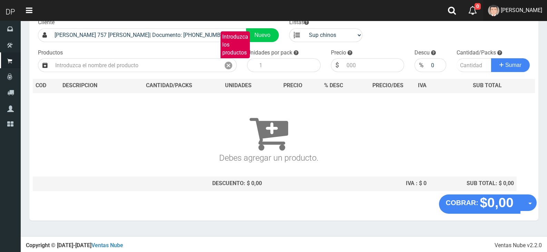 The height and width of the screenshot is (252, 547). What do you see at coordinates (511, 65) in the screenshot?
I see `button: Sumar` at bounding box center [511, 65].